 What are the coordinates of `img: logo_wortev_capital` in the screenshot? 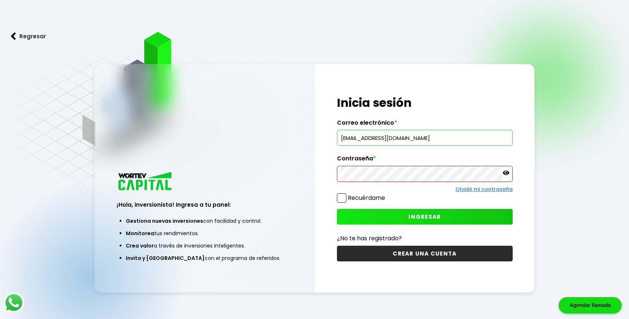 It's located at (145, 182).